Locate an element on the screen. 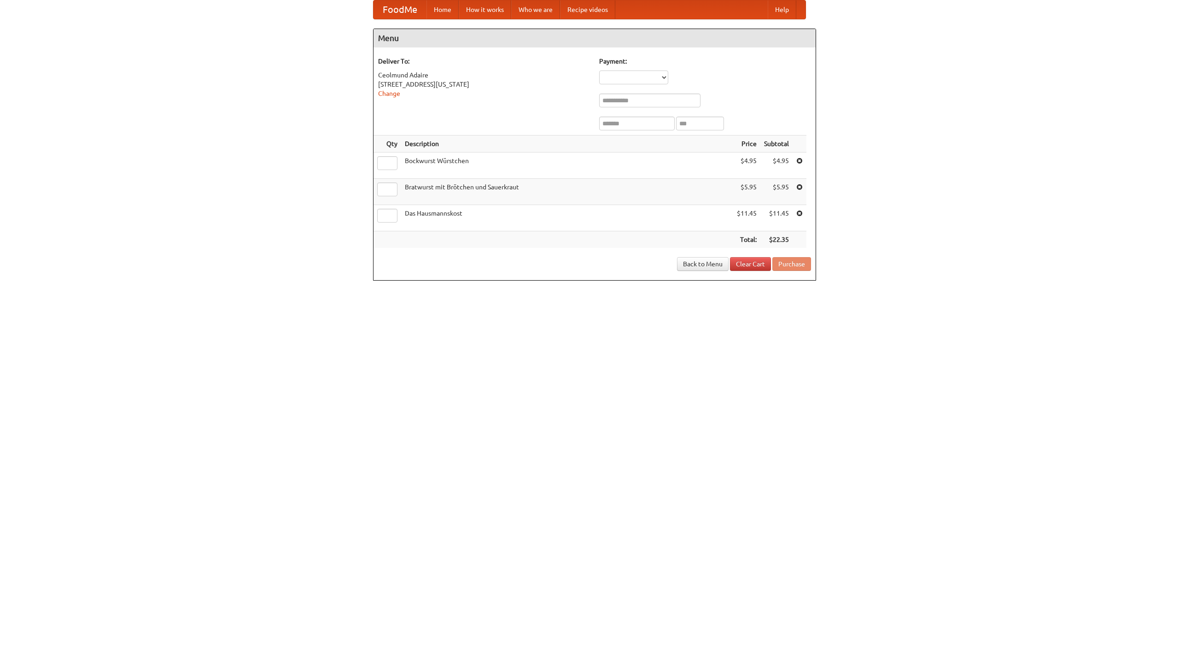 The image size is (1179, 652). th: Total: is located at coordinates (747, 240).